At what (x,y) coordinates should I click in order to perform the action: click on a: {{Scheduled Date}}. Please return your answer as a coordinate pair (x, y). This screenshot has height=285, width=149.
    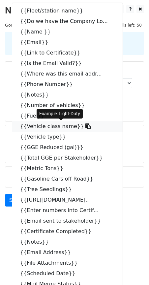
    Looking at the image, I should click on (67, 274).